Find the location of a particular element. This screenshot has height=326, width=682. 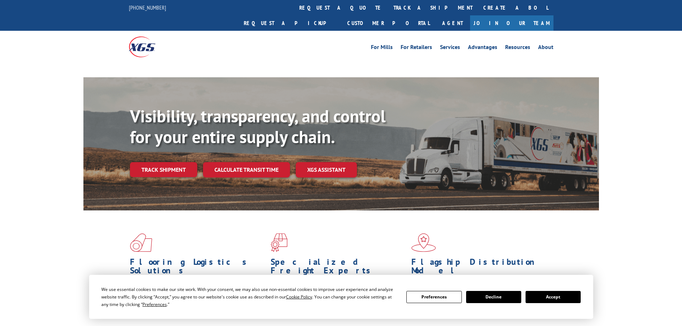

a: Track shipment is located at coordinates (164, 170).